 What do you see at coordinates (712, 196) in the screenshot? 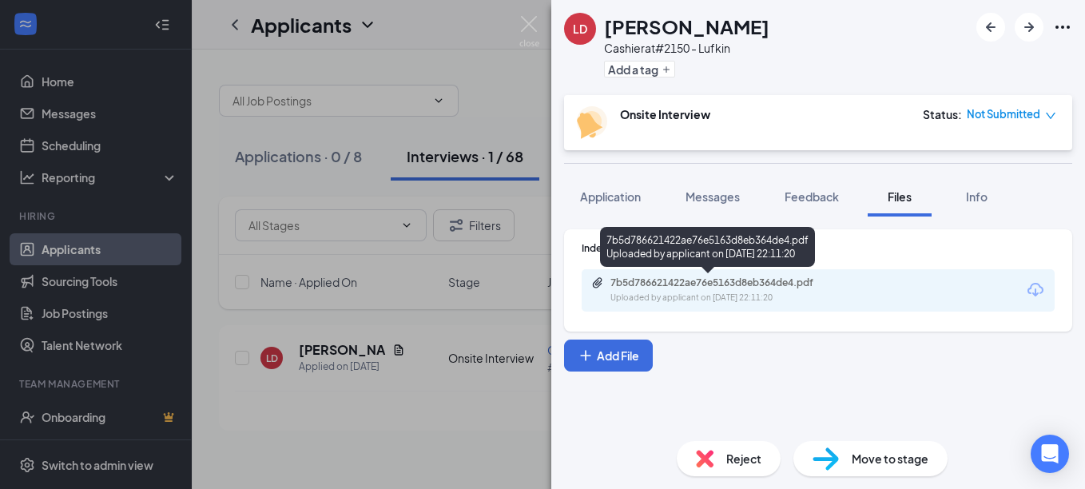
I see `span: Messages` at bounding box center [712, 196].